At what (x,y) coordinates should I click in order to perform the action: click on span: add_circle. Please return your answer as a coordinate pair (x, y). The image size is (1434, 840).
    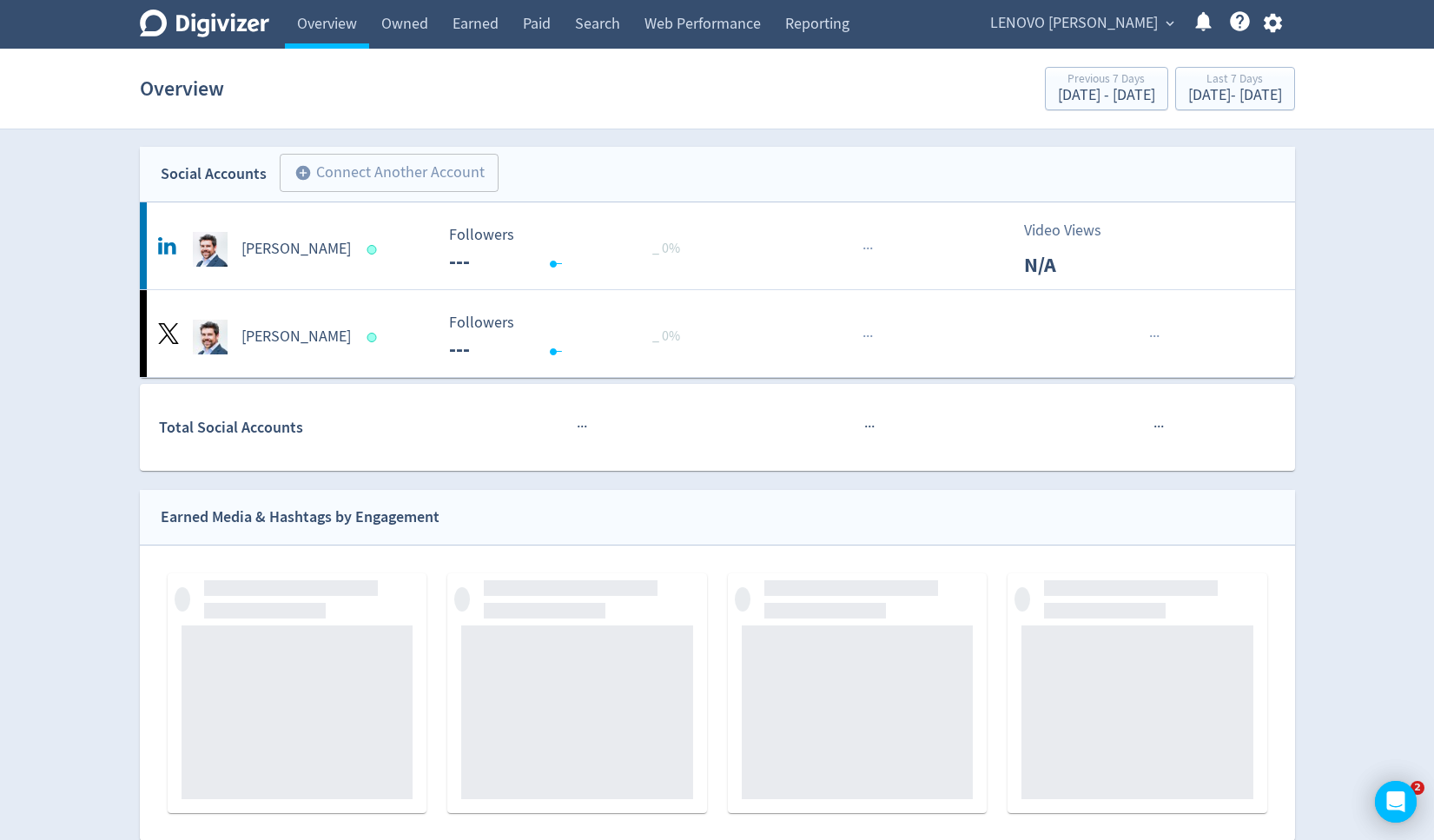
    Looking at the image, I should click on (303, 172).